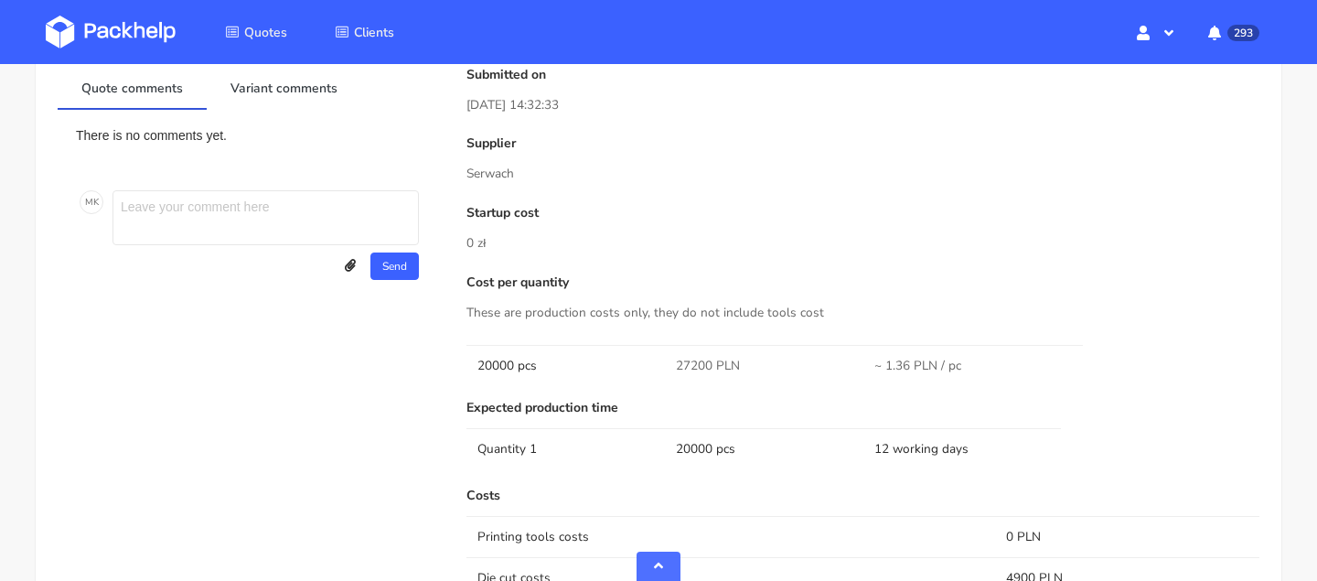  What do you see at coordinates (249, 135) in the screenshot?
I see `p: There is no comments yet.` at bounding box center [249, 135].